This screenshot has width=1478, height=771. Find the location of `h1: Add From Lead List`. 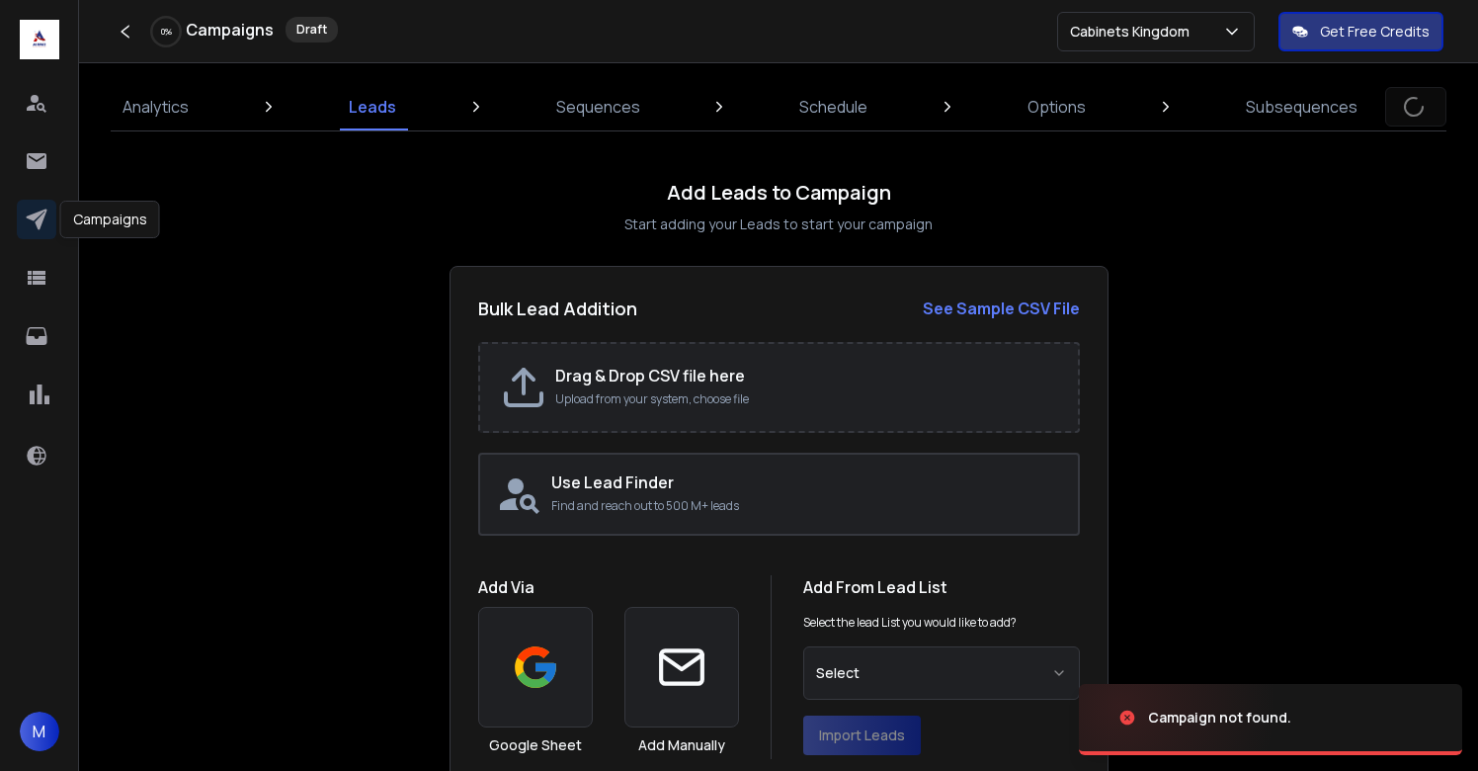

h1: Add From Lead List is located at coordinates (941, 587).